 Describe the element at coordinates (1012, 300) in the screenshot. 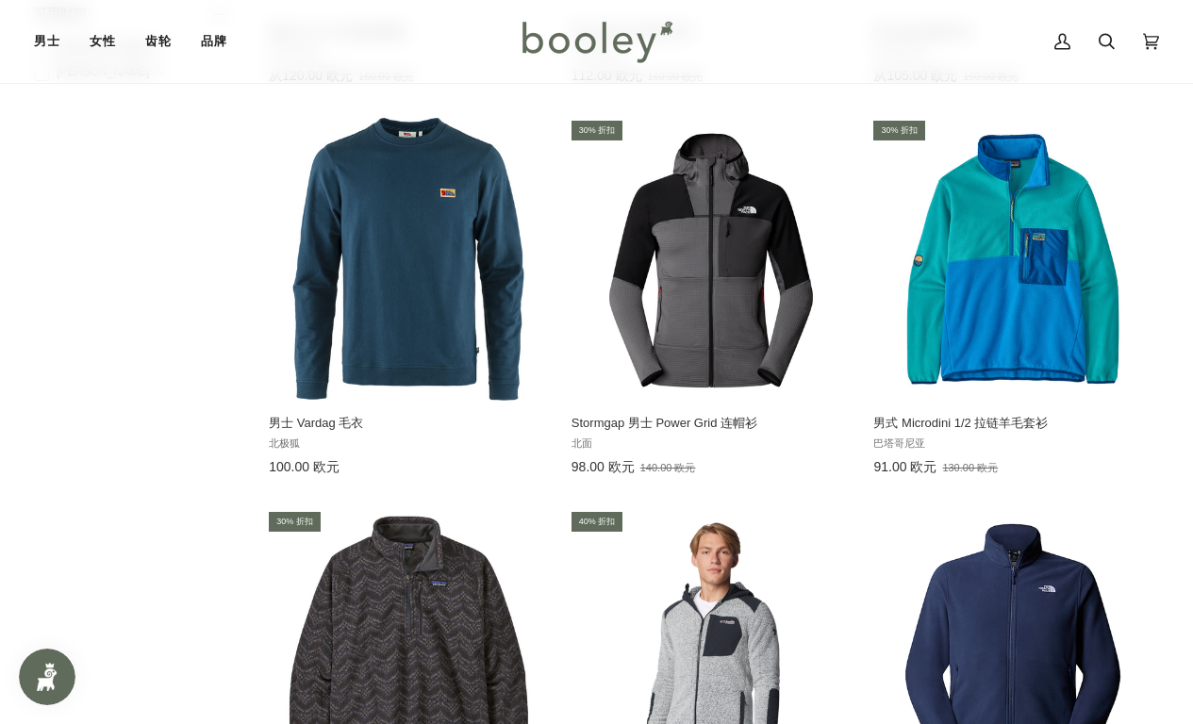

I see `a: 男式 Microdini 1/2 拉链羊毛套衫` at that location.